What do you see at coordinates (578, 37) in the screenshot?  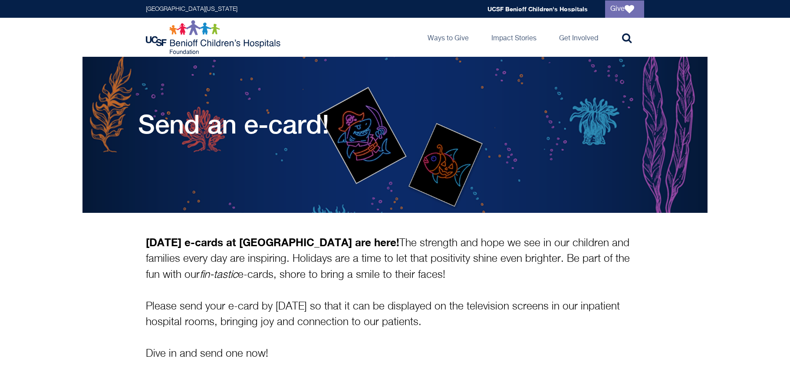 I see `a: Get Involved` at bounding box center [578, 37].